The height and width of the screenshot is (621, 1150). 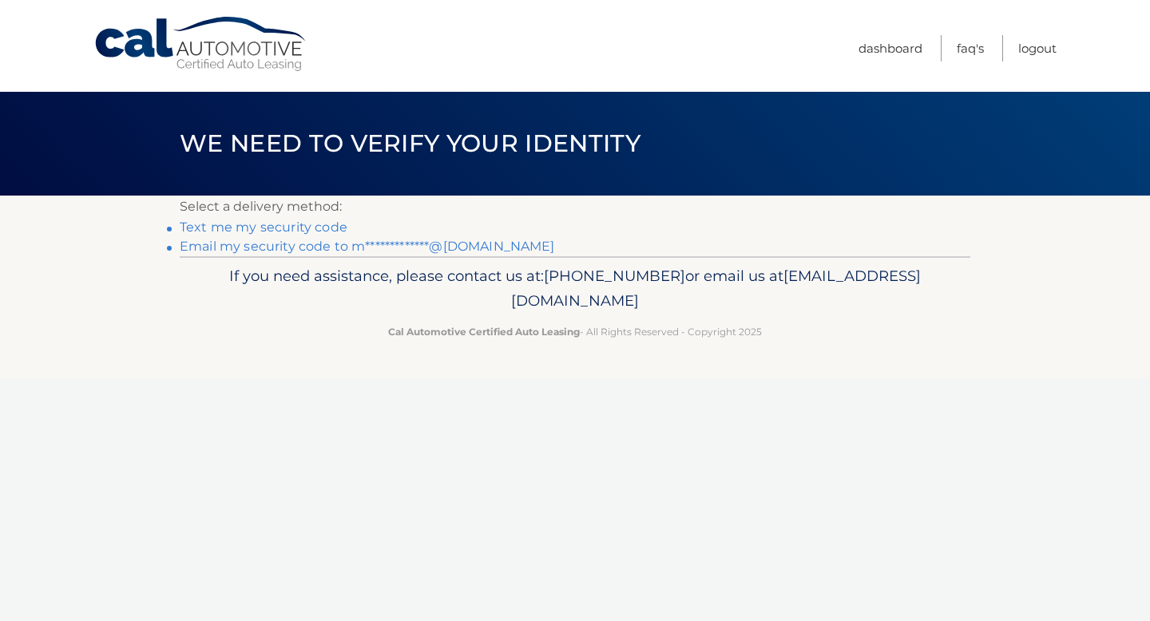 I want to click on p: If you need assistance, please contact us at: or email us at, so click(x=575, y=289).